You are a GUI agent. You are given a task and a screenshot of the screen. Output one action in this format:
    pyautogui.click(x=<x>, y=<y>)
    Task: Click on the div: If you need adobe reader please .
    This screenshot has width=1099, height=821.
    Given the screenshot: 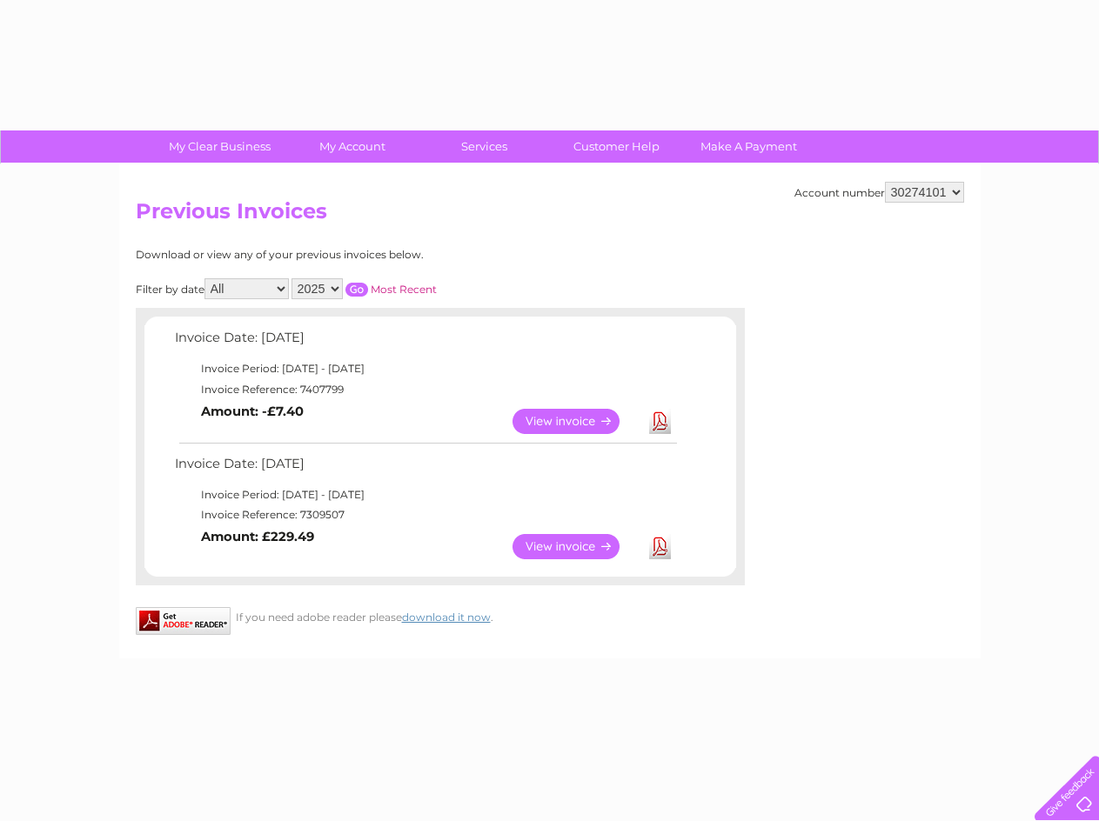 What is the action you would take?
    pyautogui.click(x=440, y=615)
    